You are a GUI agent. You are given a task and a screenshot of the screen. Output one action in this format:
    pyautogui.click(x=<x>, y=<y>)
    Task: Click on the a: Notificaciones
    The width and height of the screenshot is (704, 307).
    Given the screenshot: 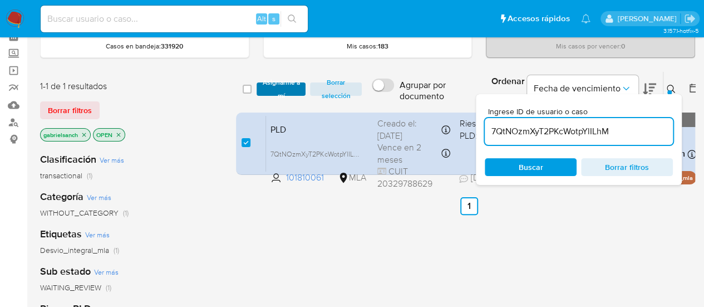 What is the action you would take?
    pyautogui.click(x=585, y=18)
    